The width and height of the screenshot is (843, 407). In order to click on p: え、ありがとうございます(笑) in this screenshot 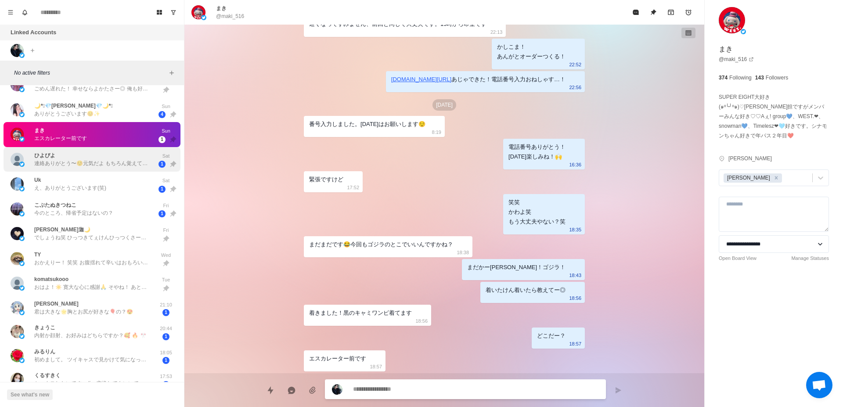, I will do `click(70, 188)`.